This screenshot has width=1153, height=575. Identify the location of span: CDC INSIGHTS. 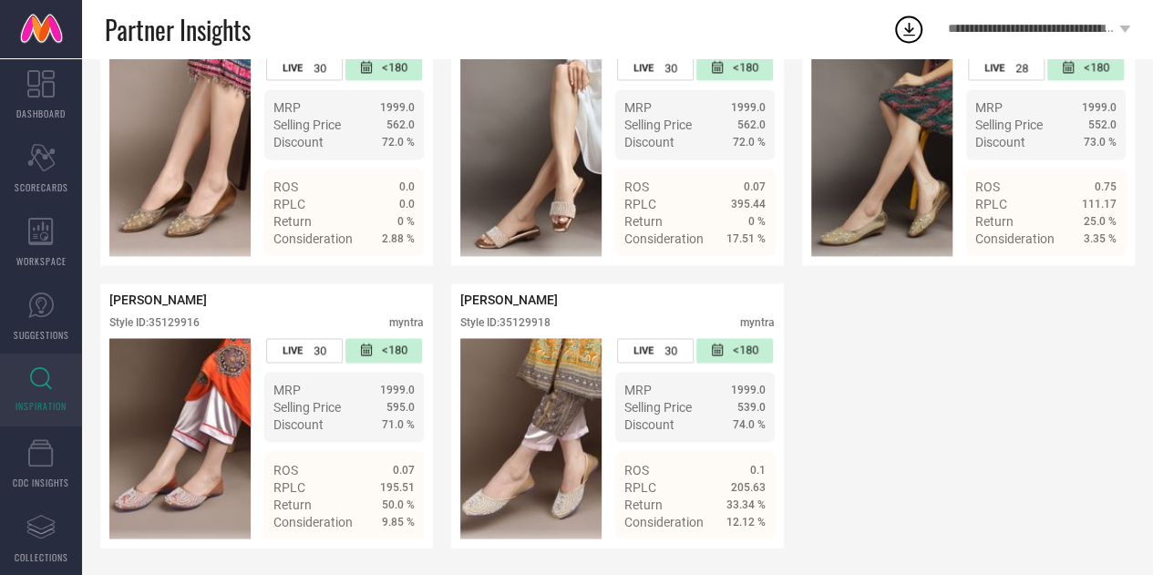
(41, 482).